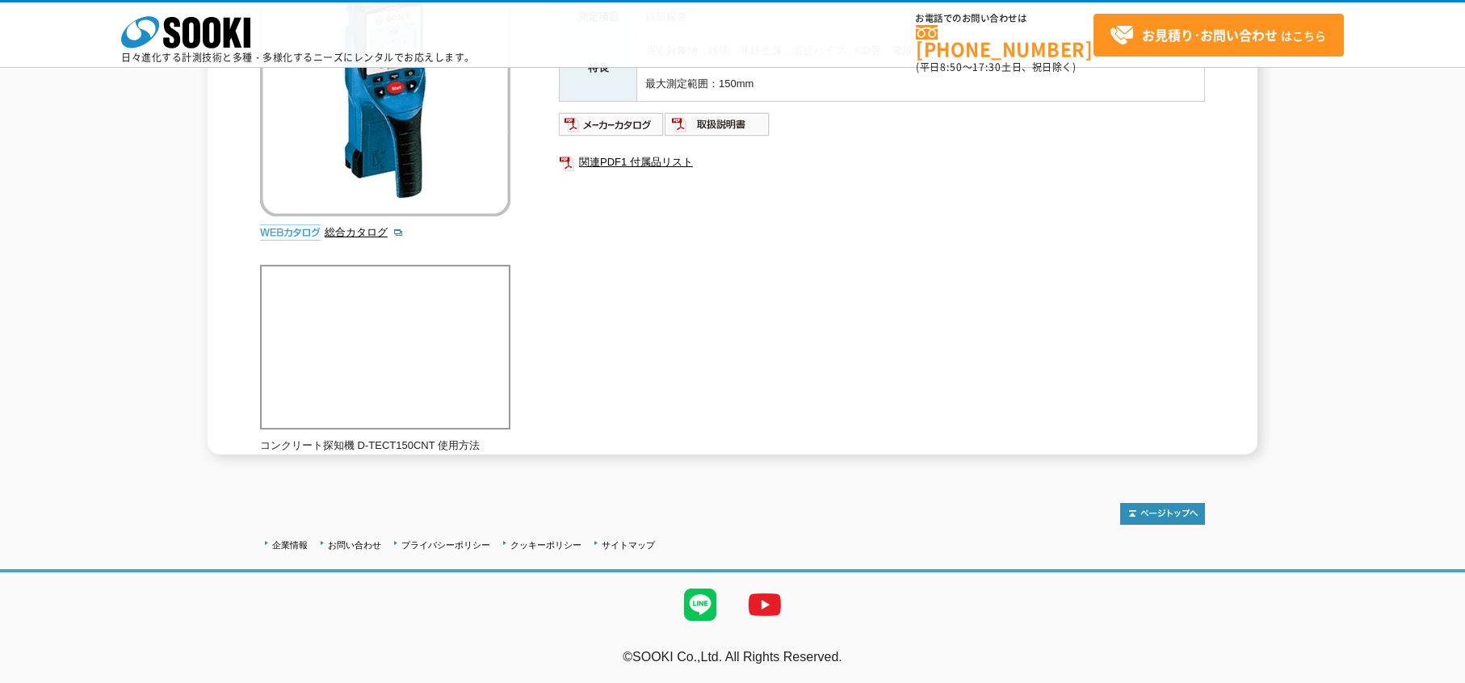 This screenshot has height=683, width=1465. Describe the element at coordinates (700, 605) in the screenshot. I see `img: LINE` at that location.